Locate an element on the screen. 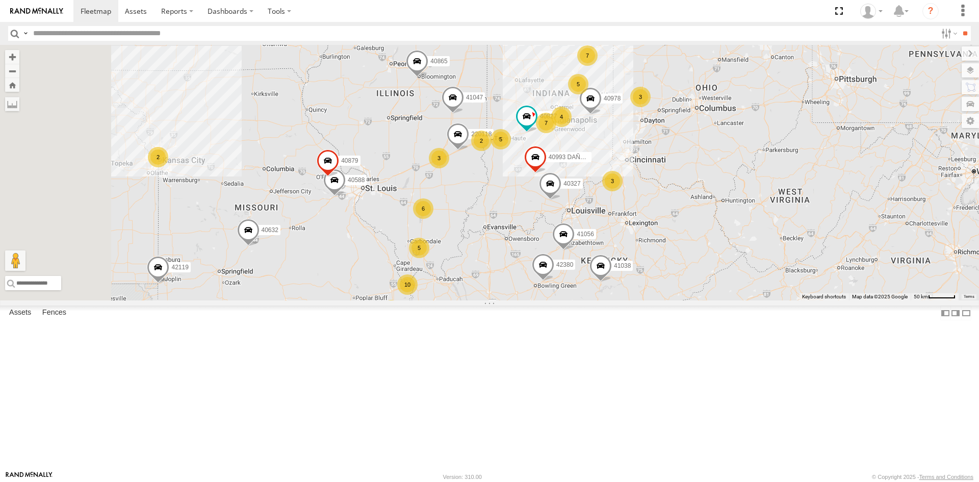  button: Keyboard shortcuts is located at coordinates (824, 297).